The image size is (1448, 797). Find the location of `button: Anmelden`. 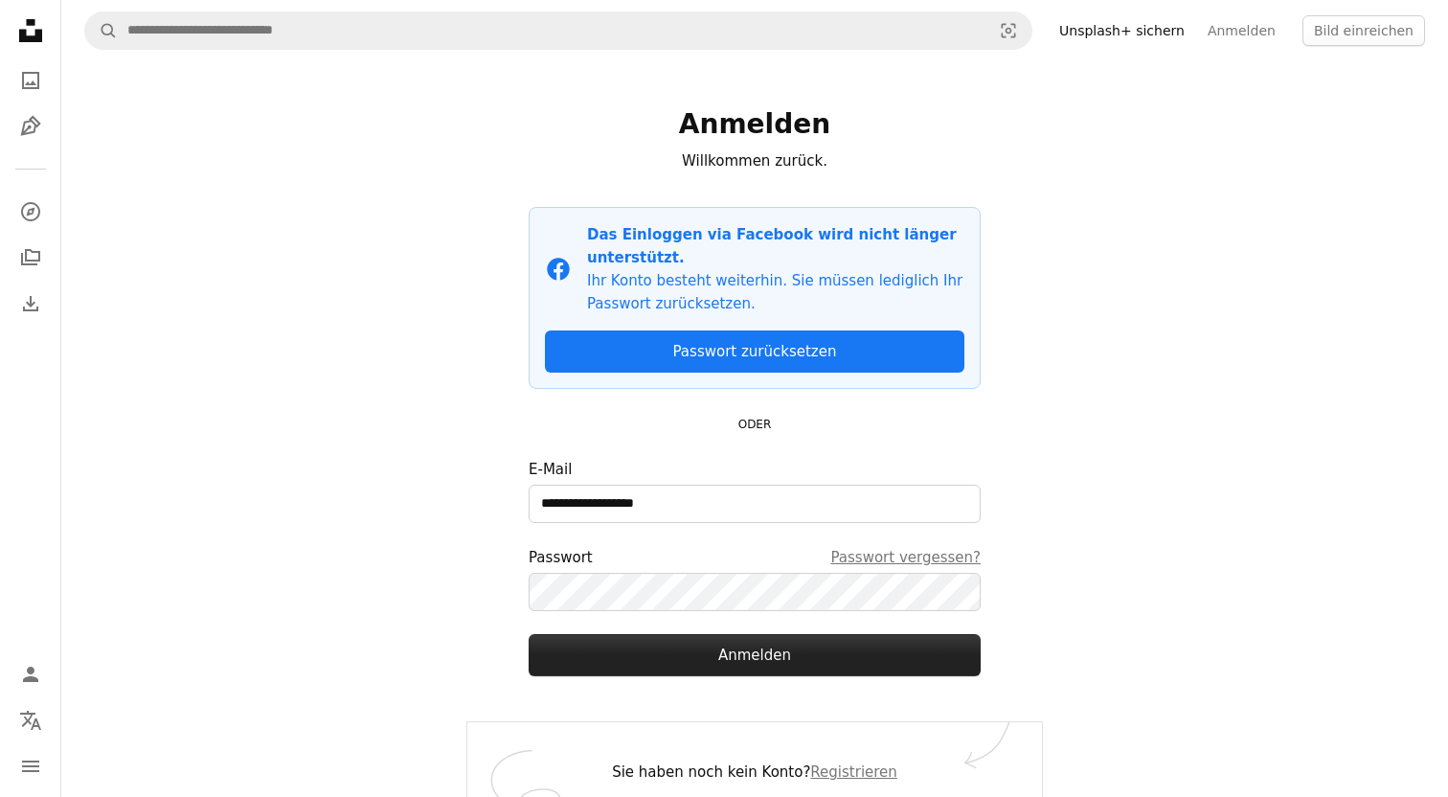

button: Anmelden is located at coordinates (755, 655).